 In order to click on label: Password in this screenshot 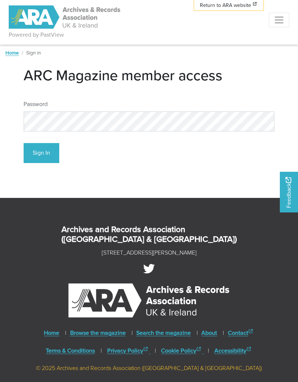, I will do `click(36, 104)`.